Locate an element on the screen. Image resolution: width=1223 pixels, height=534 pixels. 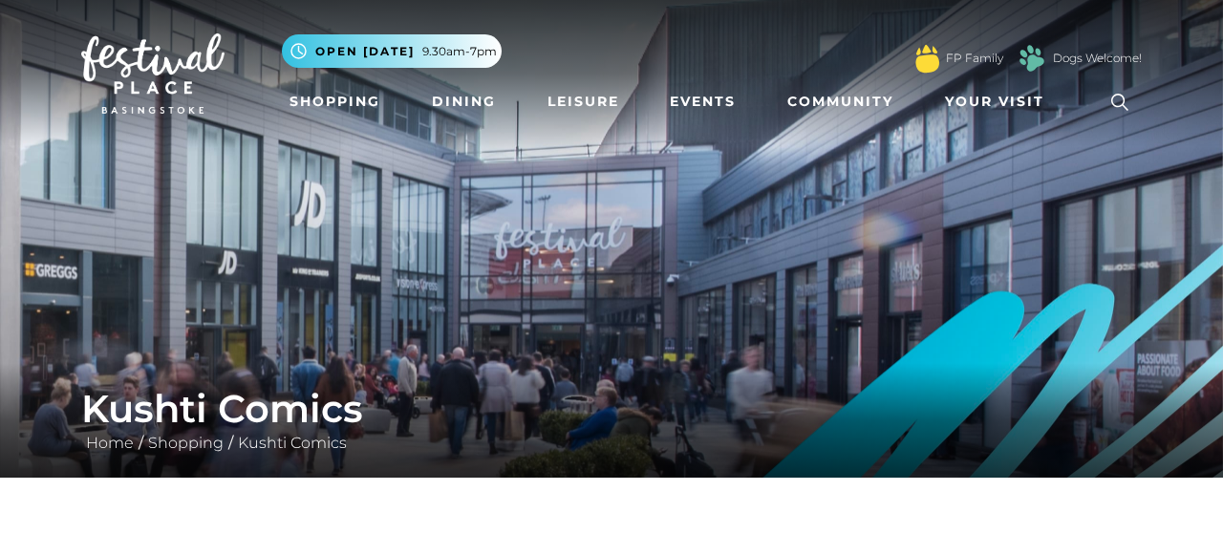
span: 9.30am-7pm is located at coordinates (460, 52).